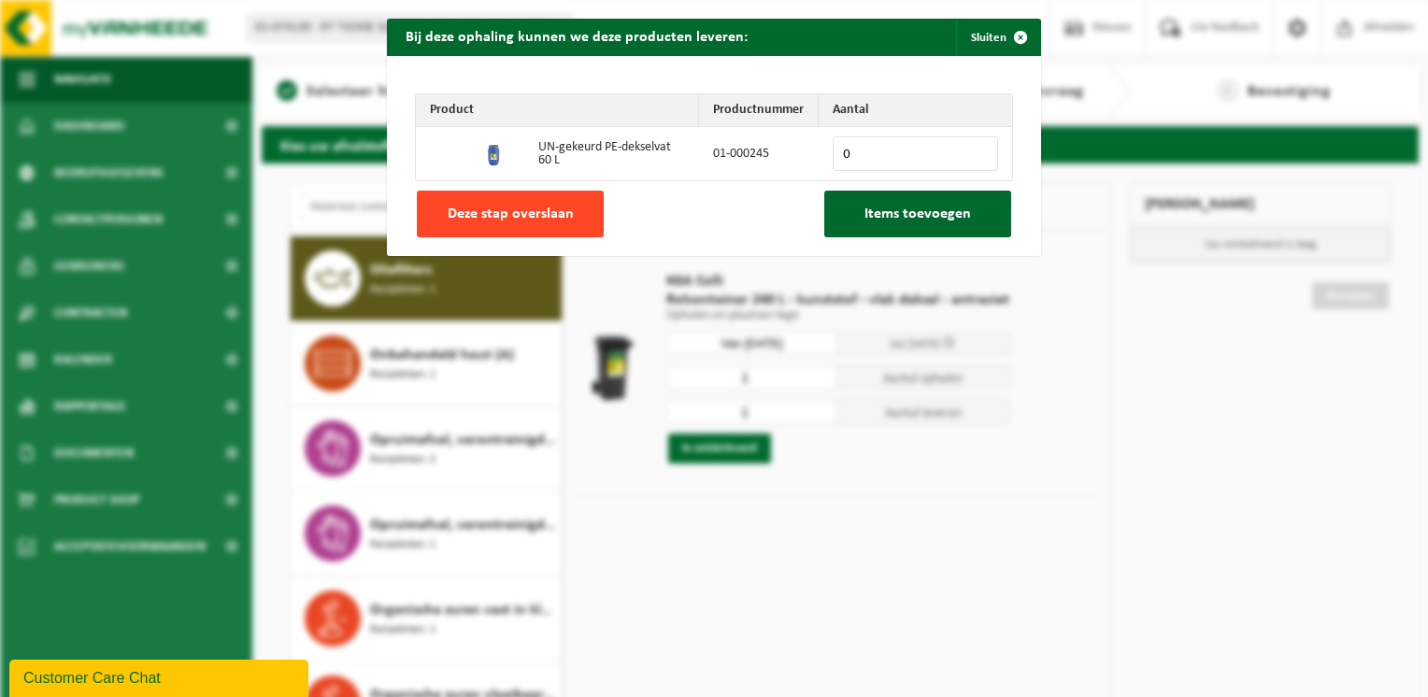  I want to click on div: Customer Care Chat, so click(150, 22).